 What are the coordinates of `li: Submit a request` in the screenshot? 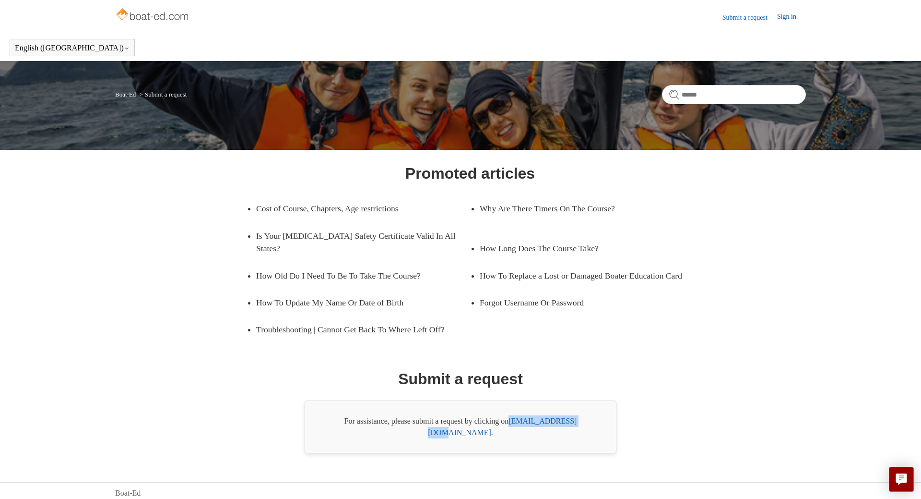 It's located at (162, 94).